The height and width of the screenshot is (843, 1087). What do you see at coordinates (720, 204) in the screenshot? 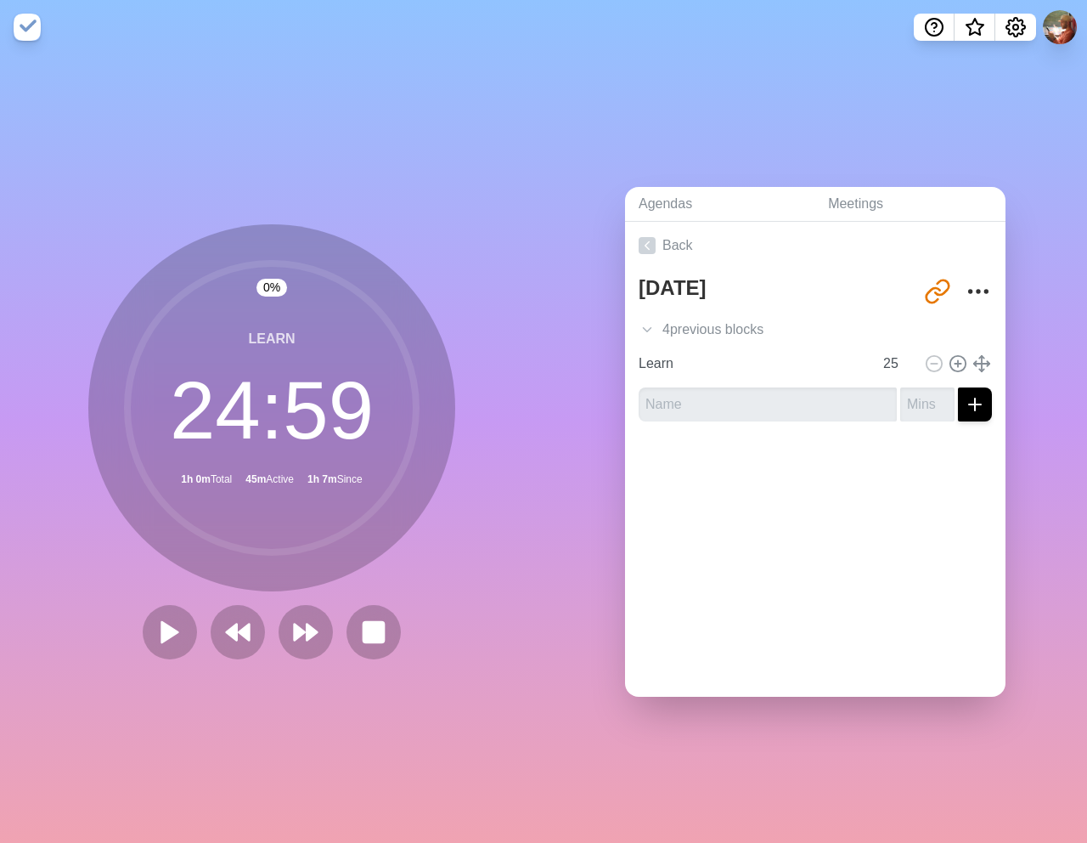
I see `a: Agendas` at bounding box center [720, 204].